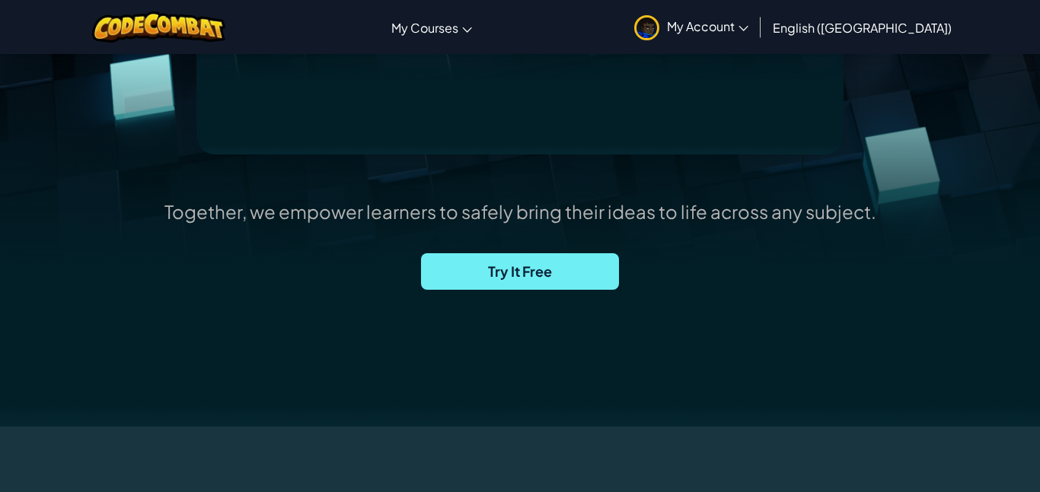 The width and height of the screenshot is (1040, 492). What do you see at coordinates (425, 27) in the screenshot?
I see `span: My Courses` at bounding box center [425, 27].